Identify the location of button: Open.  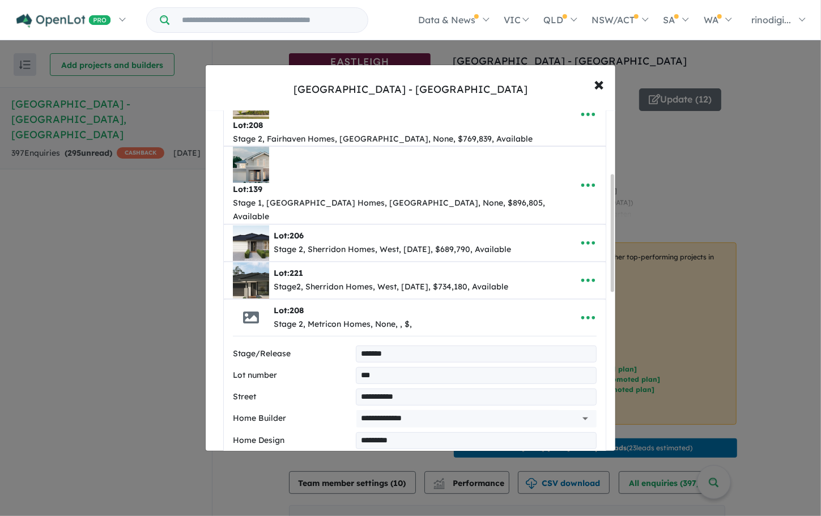
(585, 419).